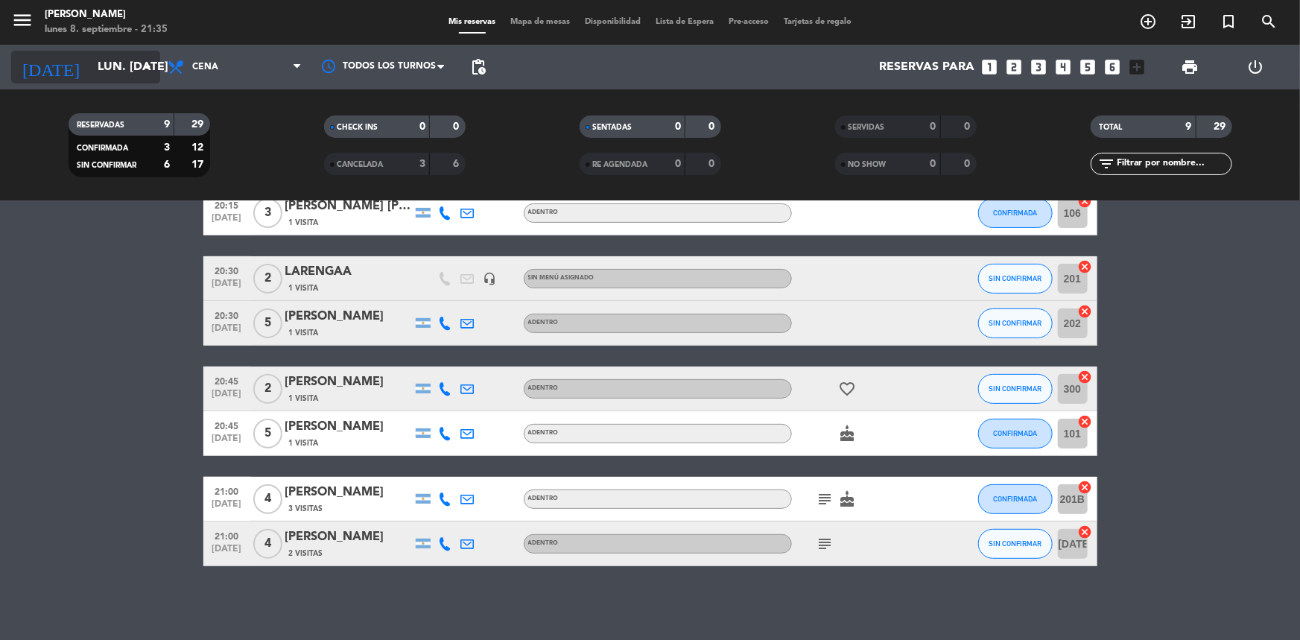 The width and height of the screenshot is (1300, 640). I want to click on span: Lista de Espera, so click(684, 22).